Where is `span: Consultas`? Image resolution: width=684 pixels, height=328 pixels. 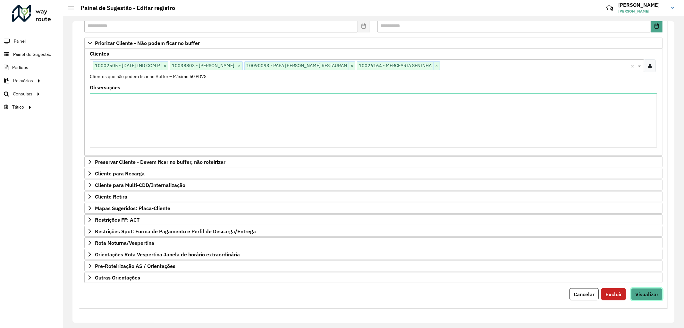 span: Consultas is located at coordinates (22, 94).